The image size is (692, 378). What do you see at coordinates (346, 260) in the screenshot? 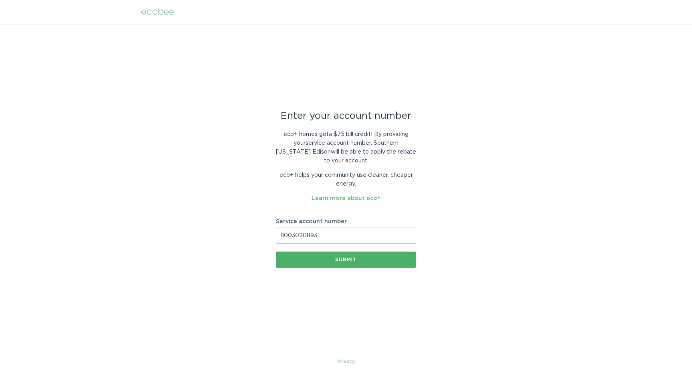
I see `button: Submit` at bounding box center [346, 260].